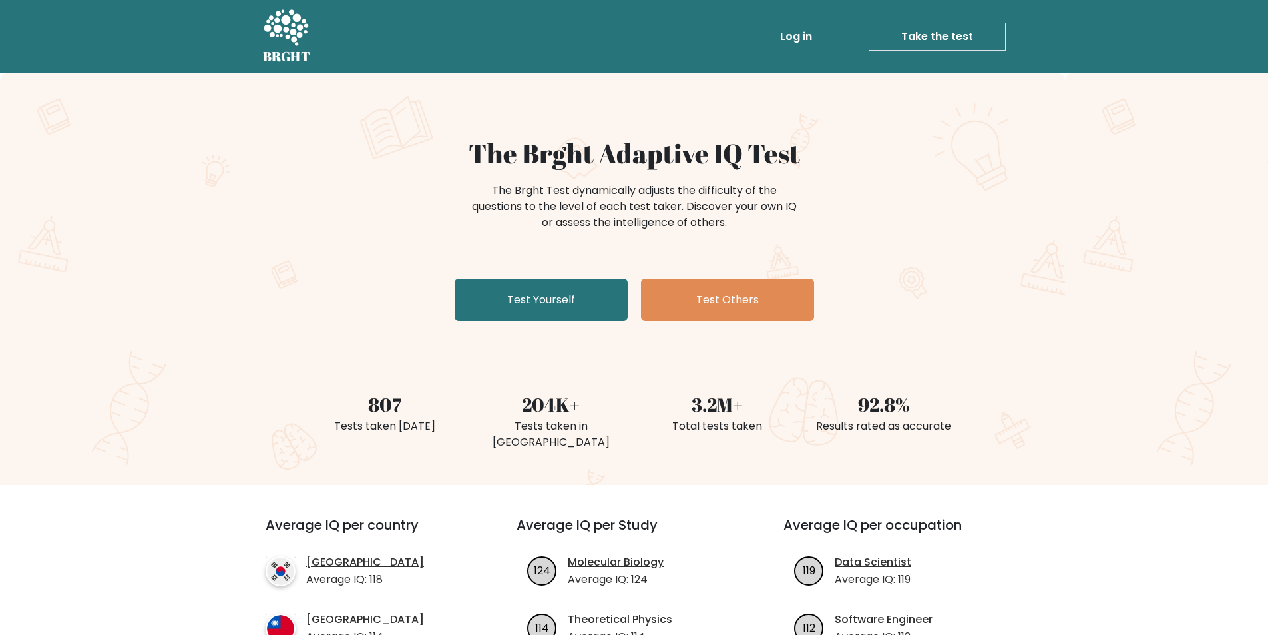 The width and height of the screenshot is (1268, 635). I want to click on div: 204K+, so click(551, 404).